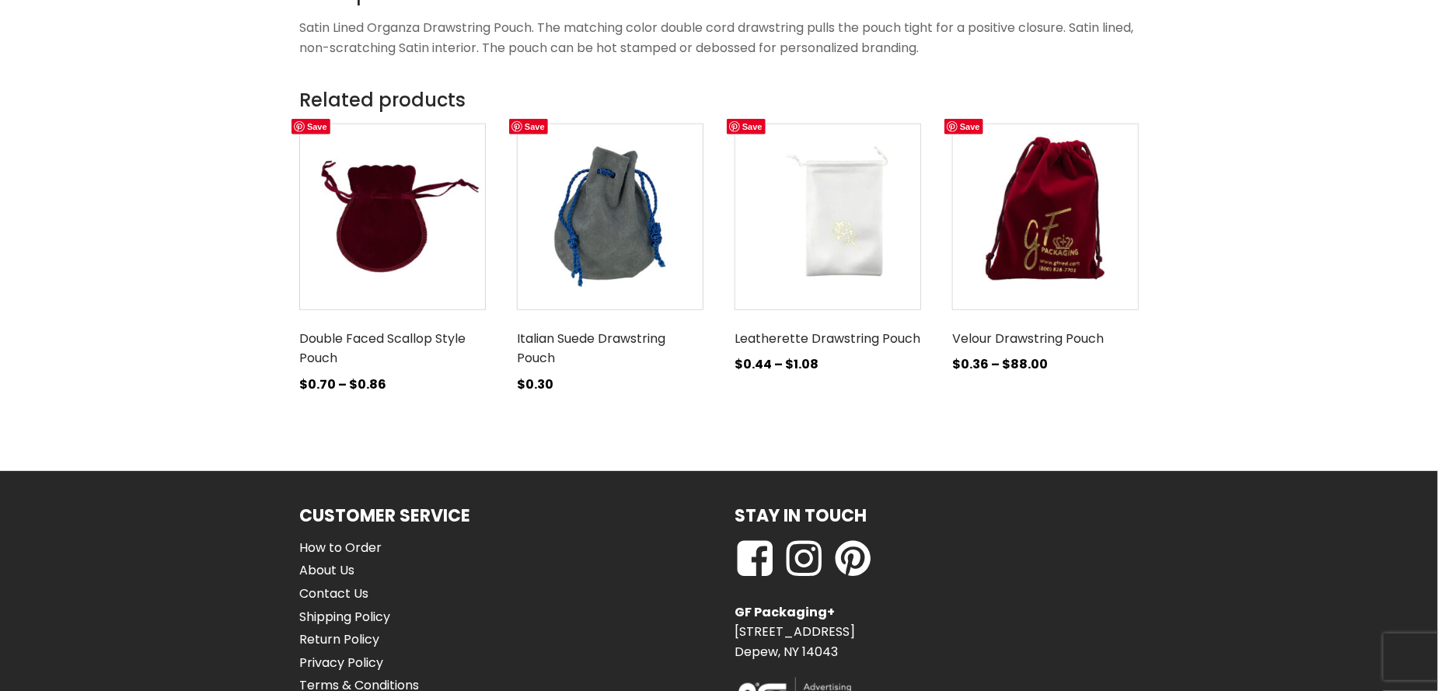 Image resolution: width=1438 pixels, height=691 pixels. What do you see at coordinates (753, 364) in the screenshot?
I see `bdi: 0.44` at bounding box center [753, 364].